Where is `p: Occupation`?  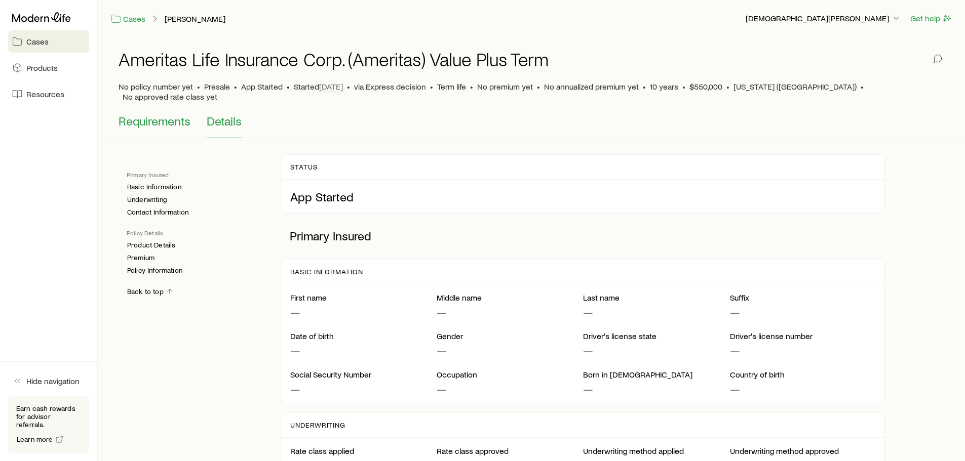 p: Occupation is located at coordinates (510, 375).